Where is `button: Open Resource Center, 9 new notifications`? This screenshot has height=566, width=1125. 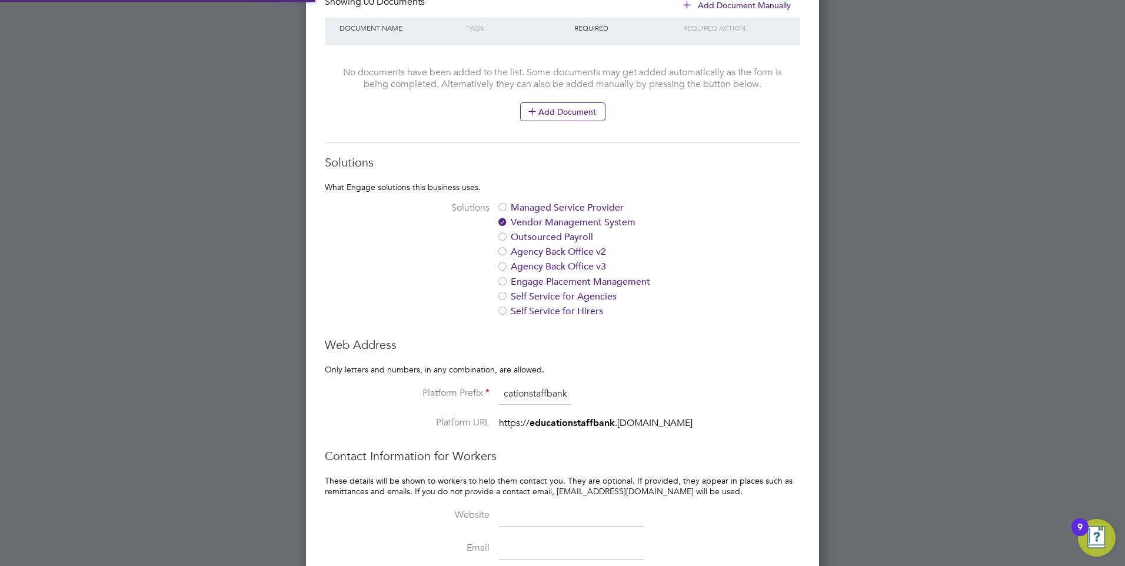
button: Open Resource Center, 9 new notifications is located at coordinates (1096, 538).